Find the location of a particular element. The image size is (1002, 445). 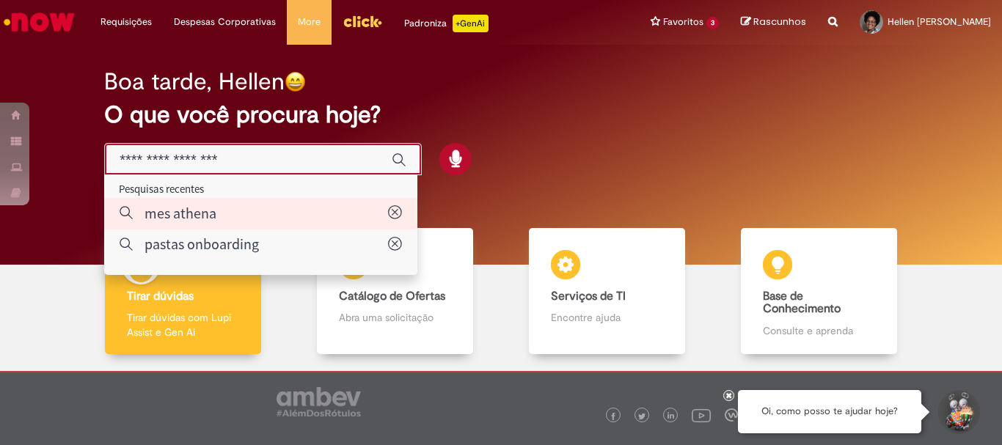

span: Rascunhos is located at coordinates (779, 21).